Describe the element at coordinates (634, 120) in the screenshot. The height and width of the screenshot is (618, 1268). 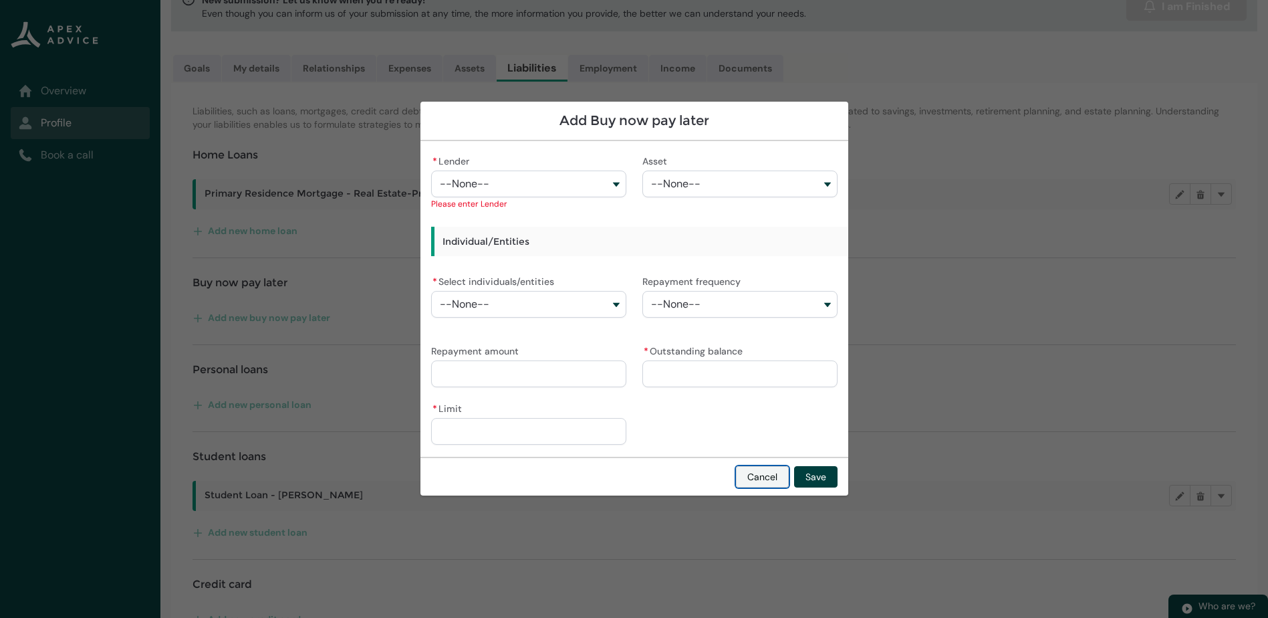
I see `h1: Add Buy now pay later` at that location.